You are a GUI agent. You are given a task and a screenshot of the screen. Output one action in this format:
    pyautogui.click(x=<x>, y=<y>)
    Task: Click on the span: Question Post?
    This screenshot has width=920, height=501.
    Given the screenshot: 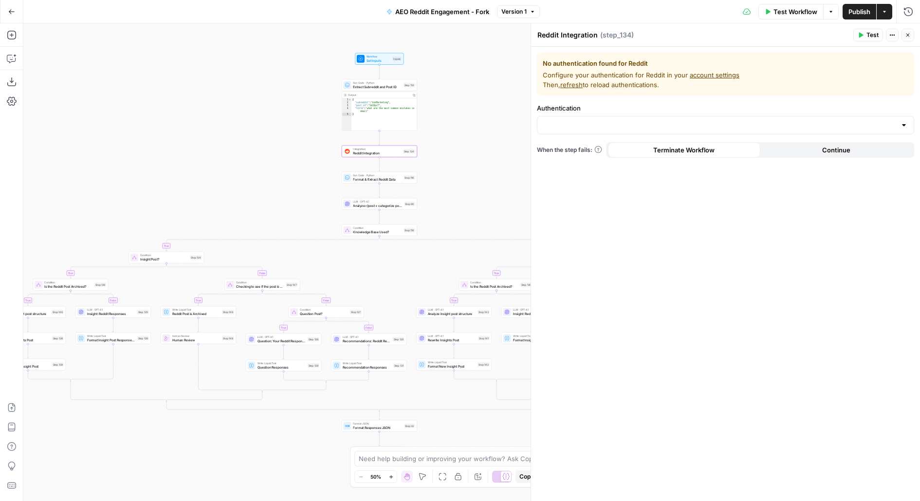 What is the action you would take?
    pyautogui.click(x=324, y=314)
    